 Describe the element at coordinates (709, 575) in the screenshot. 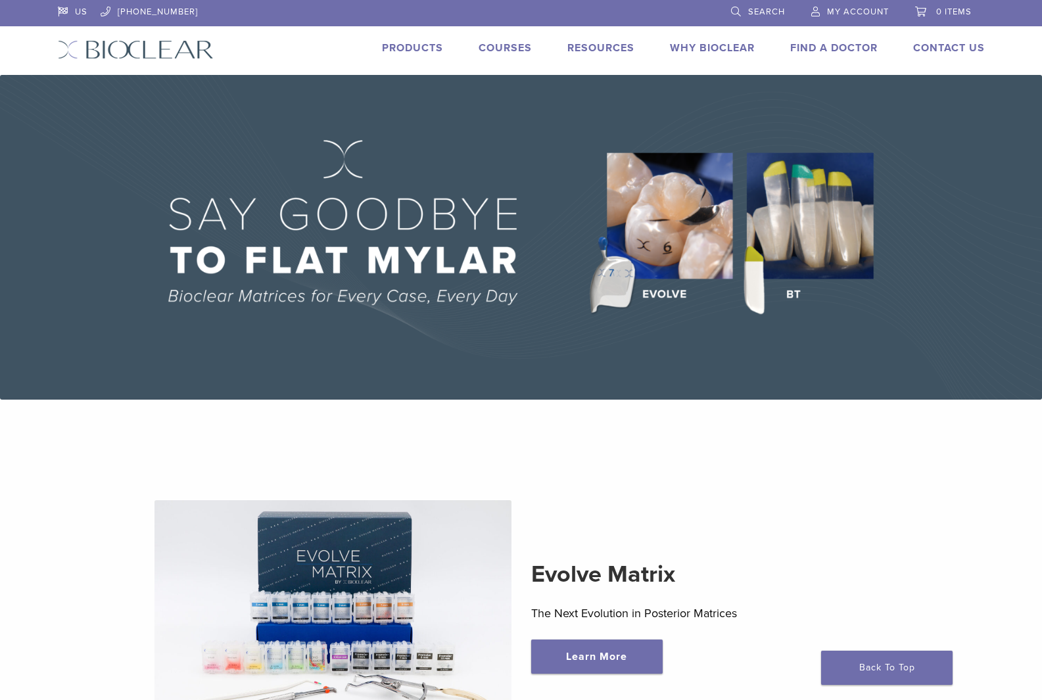

I see `h2: Evolve Matrix` at that location.